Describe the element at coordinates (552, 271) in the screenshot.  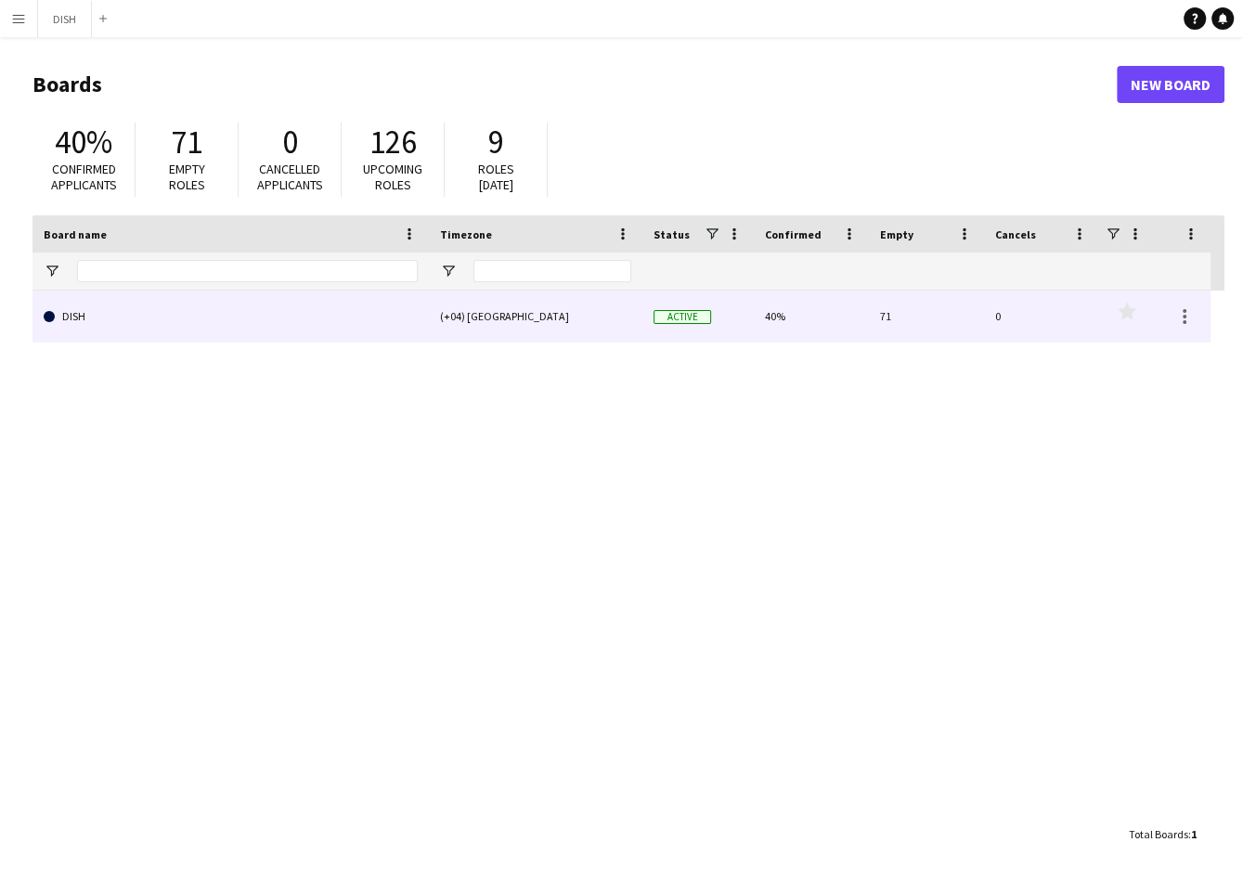
I see `input: Timezone Filter Input` at that location.